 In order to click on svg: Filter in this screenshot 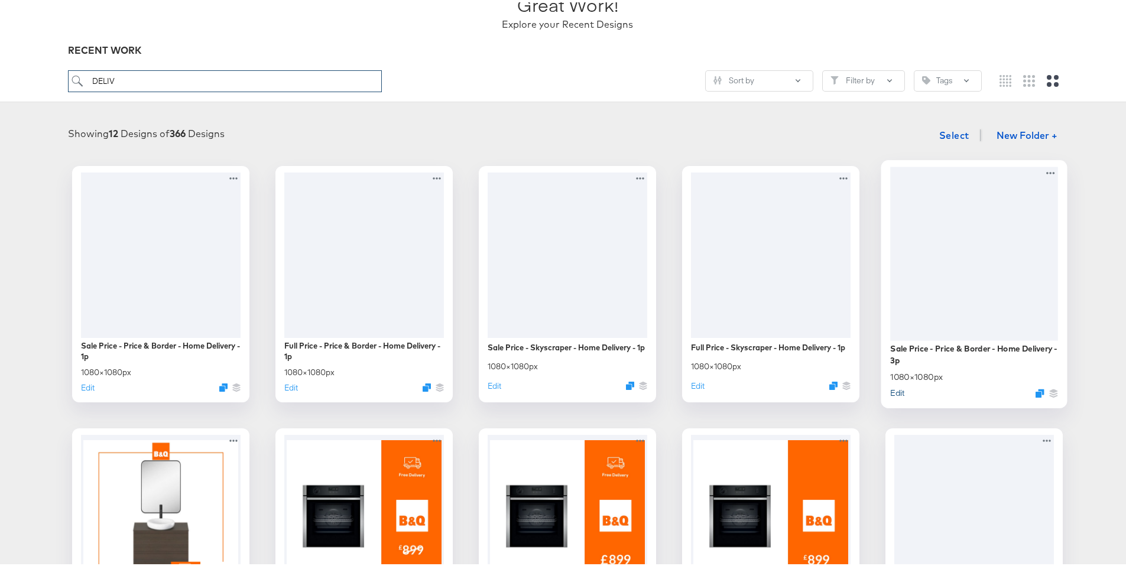, I will do `click(834, 78)`.